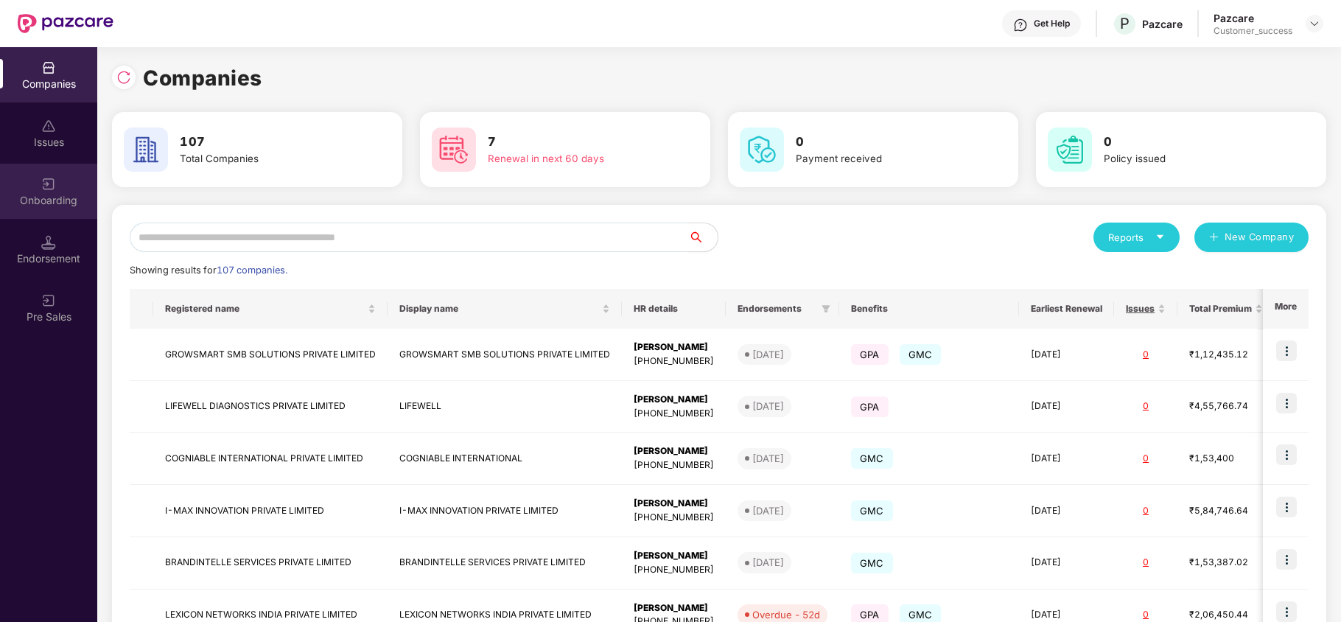  I want to click on div: ₹1,53,400, so click(1226, 458).